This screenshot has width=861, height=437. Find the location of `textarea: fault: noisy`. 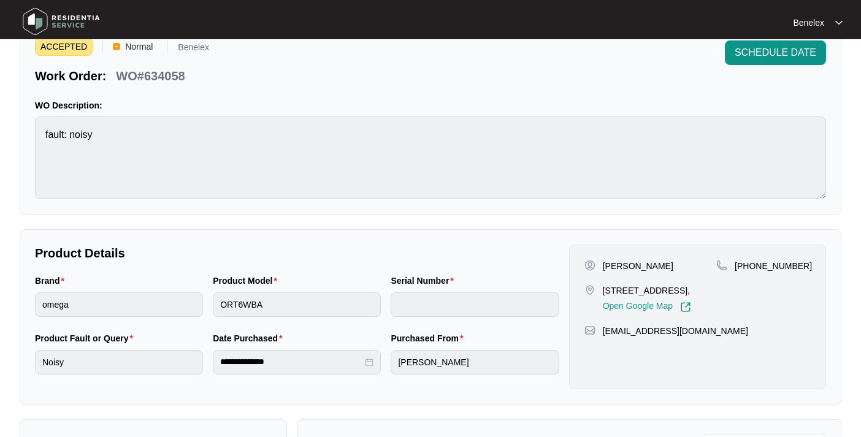

textarea: fault: noisy is located at coordinates (430, 158).